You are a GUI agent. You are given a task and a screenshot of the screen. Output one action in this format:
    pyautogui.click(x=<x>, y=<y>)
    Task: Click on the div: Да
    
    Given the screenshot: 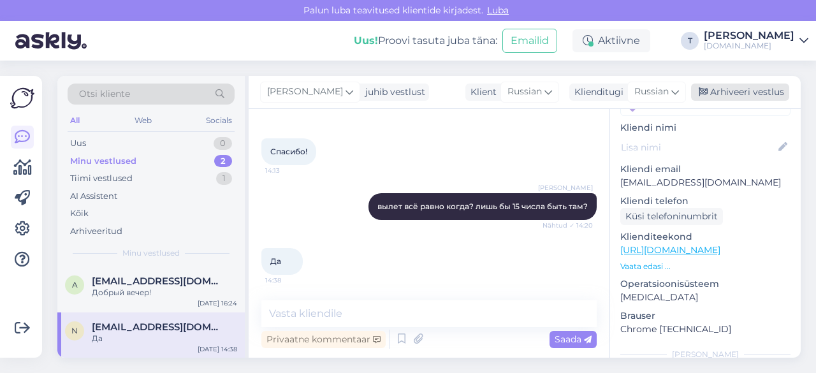 What is the action you would take?
    pyautogui.click(x=164, y=338)
    